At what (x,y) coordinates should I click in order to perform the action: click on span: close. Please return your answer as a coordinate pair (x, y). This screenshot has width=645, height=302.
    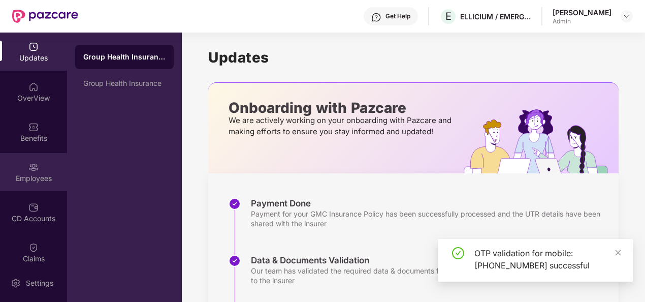
    Looking at the image, I should click on (618, 252).